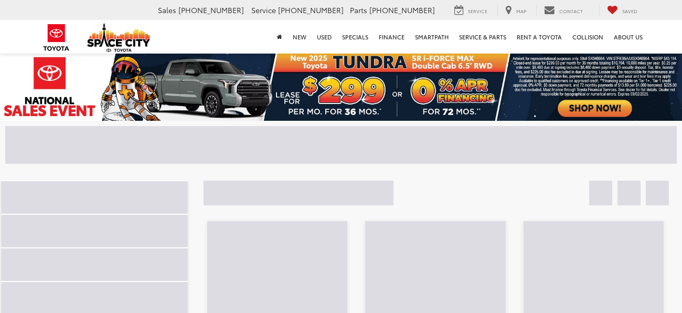  I want to click on a: Contact, so click(563, 10).